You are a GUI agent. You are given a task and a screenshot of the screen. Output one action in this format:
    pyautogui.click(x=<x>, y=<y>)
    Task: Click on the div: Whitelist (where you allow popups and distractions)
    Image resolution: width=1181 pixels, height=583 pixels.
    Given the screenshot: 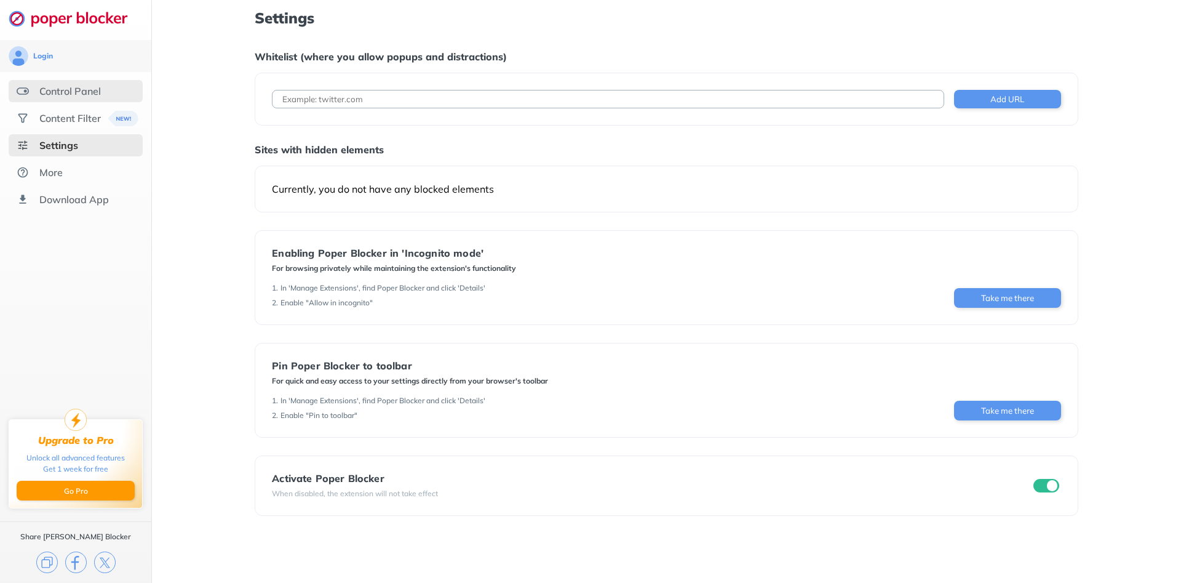 What is the action you would take?
    pyautogui.click(x=666, y=57)
    